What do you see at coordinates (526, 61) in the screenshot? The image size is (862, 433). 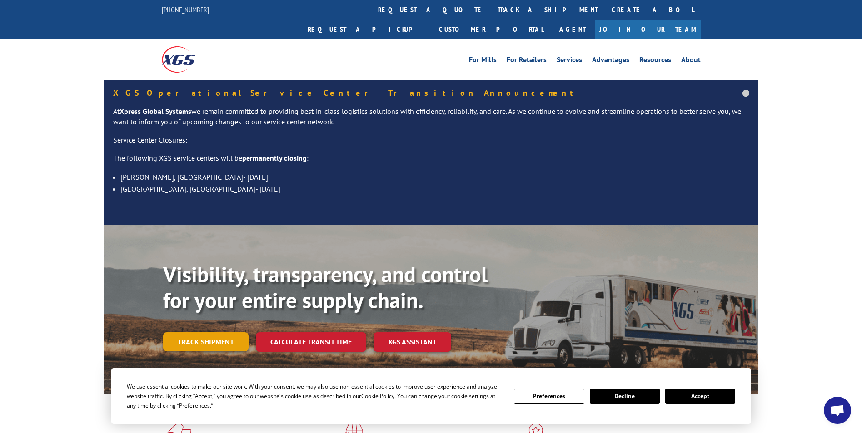 I see `a: For Retailers` at bounding box center [526, 61].